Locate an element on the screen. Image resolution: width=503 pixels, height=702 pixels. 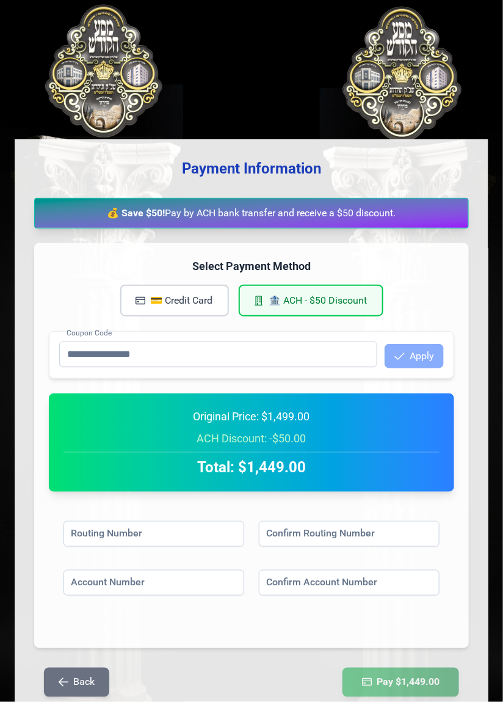
button: Pay $1,449.00 is located at coordinates (401, 683).